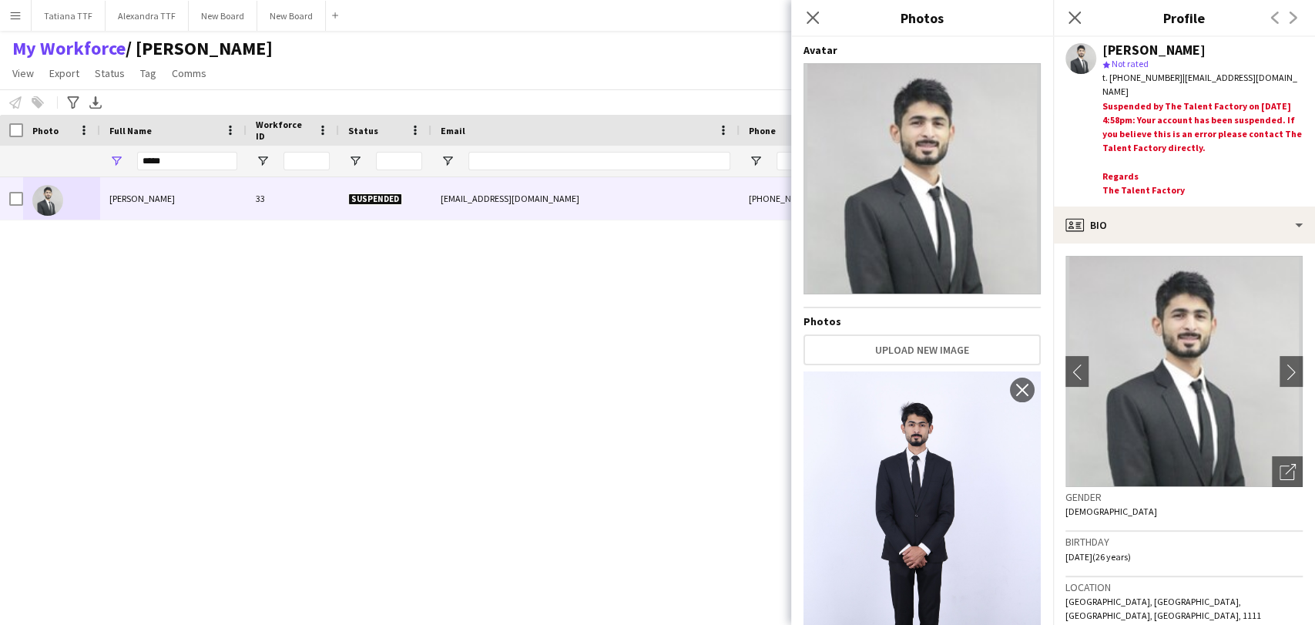  I want to click on app-action-btn: Advanced filters, so click(73, 102).